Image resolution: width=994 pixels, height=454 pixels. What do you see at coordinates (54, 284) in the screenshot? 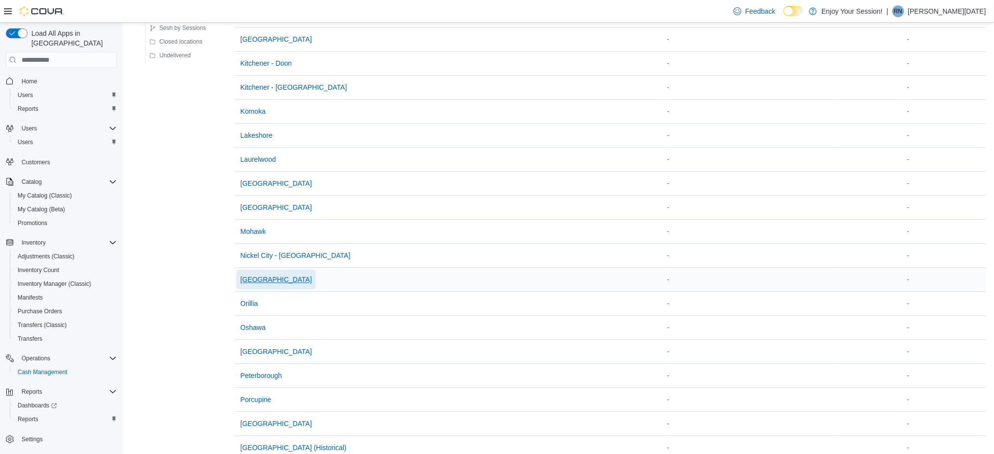
I see `a: Inventory Manager (Classic)` at bounding box center [54, 284].